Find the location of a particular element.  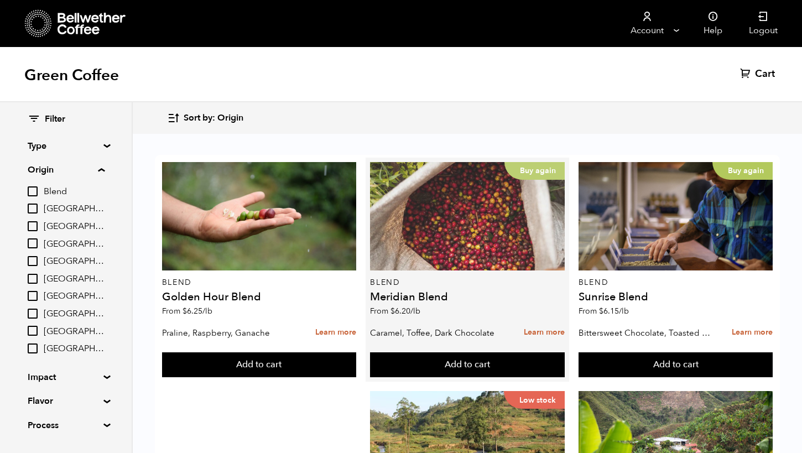

span: Cart is located at coordinates (765, 74).